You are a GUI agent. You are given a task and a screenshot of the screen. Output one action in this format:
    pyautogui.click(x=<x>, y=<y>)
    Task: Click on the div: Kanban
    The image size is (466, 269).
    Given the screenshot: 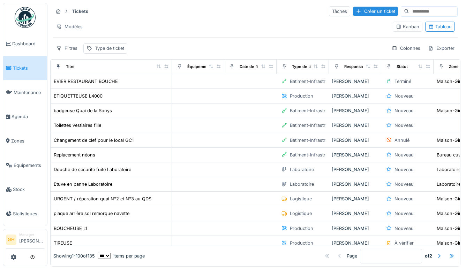 What is the action you would take?
    pyautogui.click(x=408, y=27)
    